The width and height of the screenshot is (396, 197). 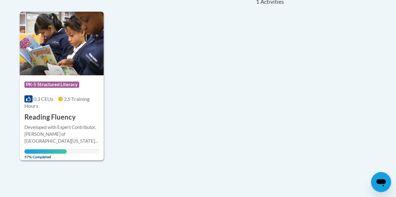 I want to click on span: PK-5 Structured Literacy, so click(x=52, y=85).